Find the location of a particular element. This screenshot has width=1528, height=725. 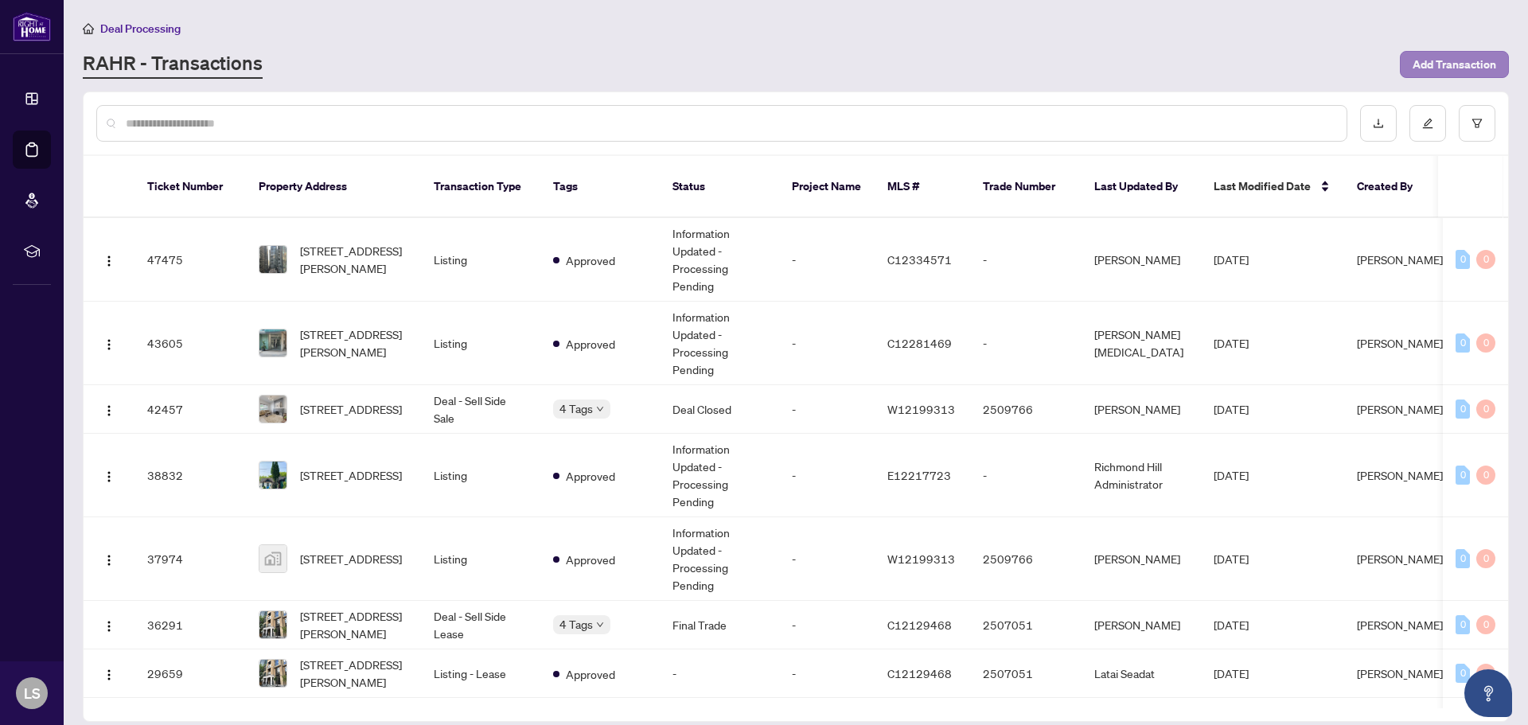

span: C12281469 is located at coordinates (919, 343).